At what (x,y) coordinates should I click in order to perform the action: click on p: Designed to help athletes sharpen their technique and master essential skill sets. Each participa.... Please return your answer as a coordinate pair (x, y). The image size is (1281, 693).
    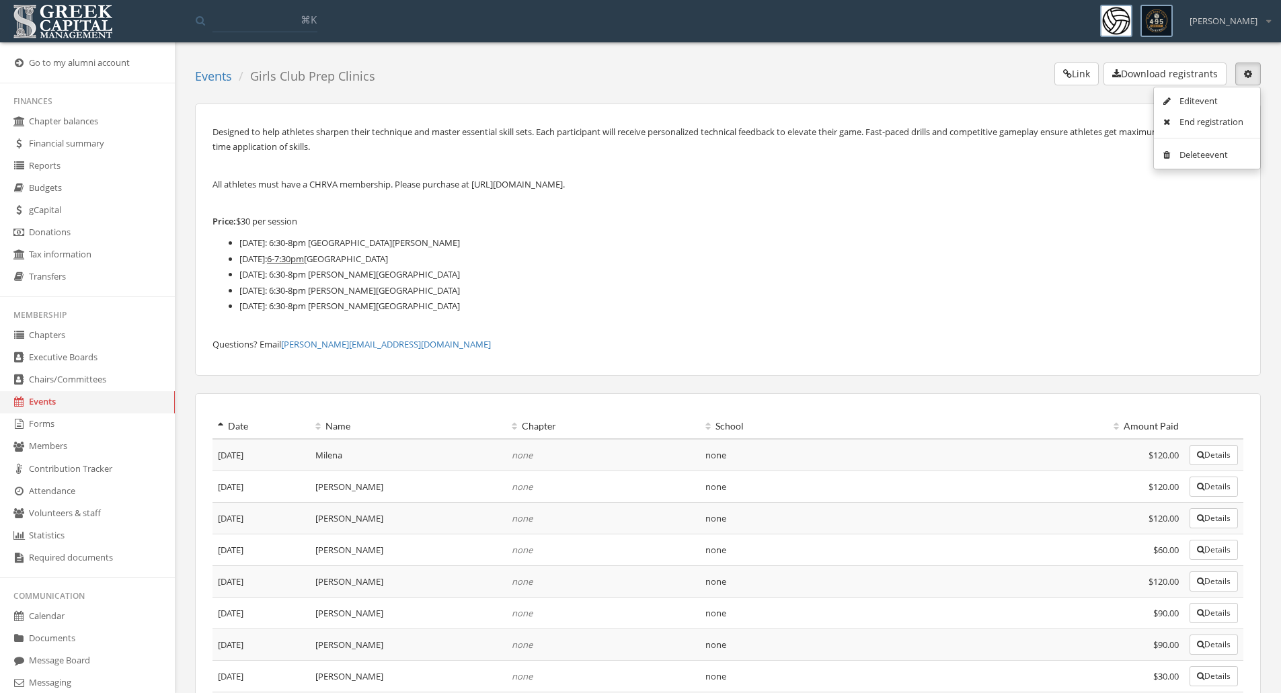
    Looking at the image, I should click on (728, 139).